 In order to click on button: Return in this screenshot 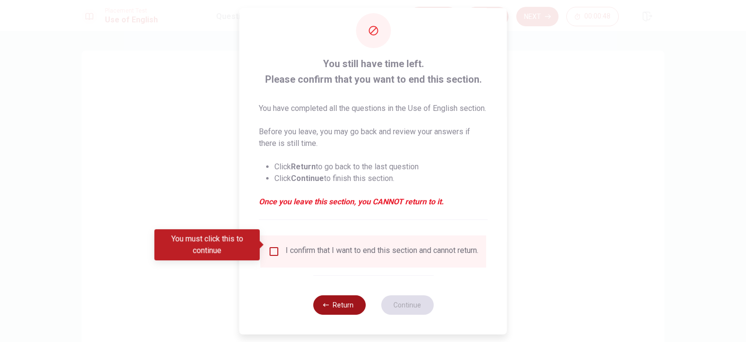, I will do `click(339, 305)`.